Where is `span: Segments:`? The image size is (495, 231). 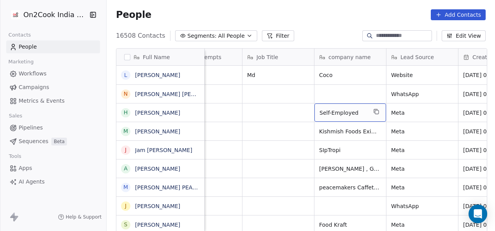 span: Segments: is located at coordinates (202, 36).